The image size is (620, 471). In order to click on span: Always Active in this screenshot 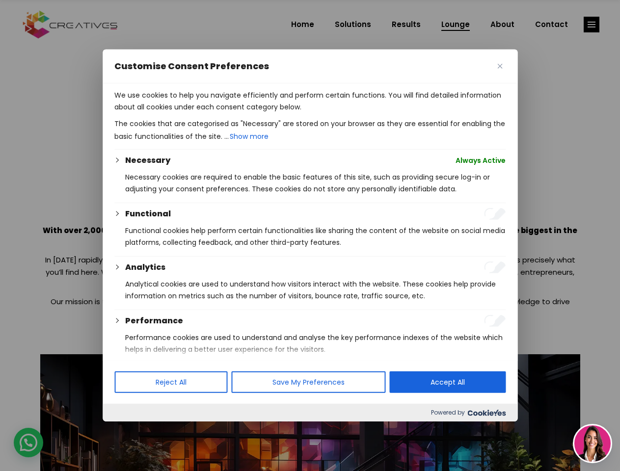, I will do `click(481, 161)`.